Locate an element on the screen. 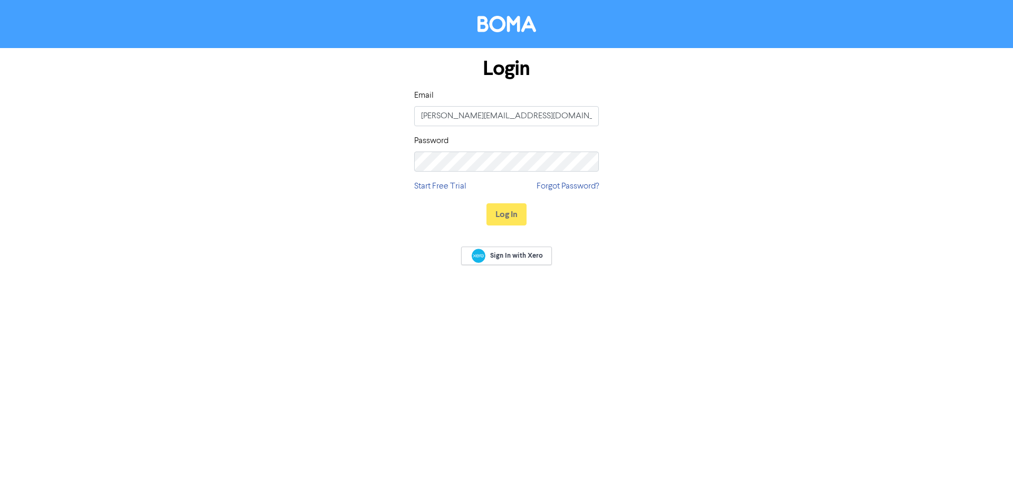 This screenshot has height=499, width=1013. a: Start Free Trial is located at coordinates (440, 186).